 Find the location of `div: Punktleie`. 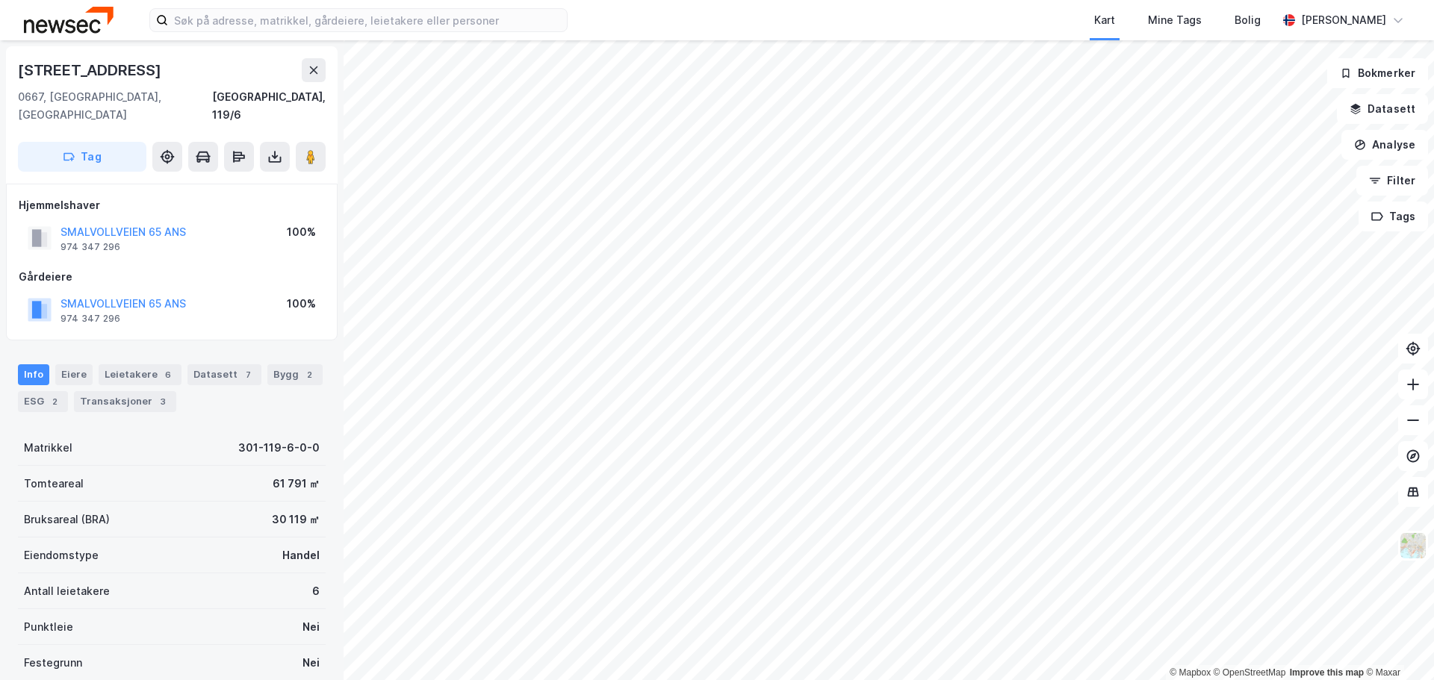

div: Punktleie is located at coordinates (49, 627).